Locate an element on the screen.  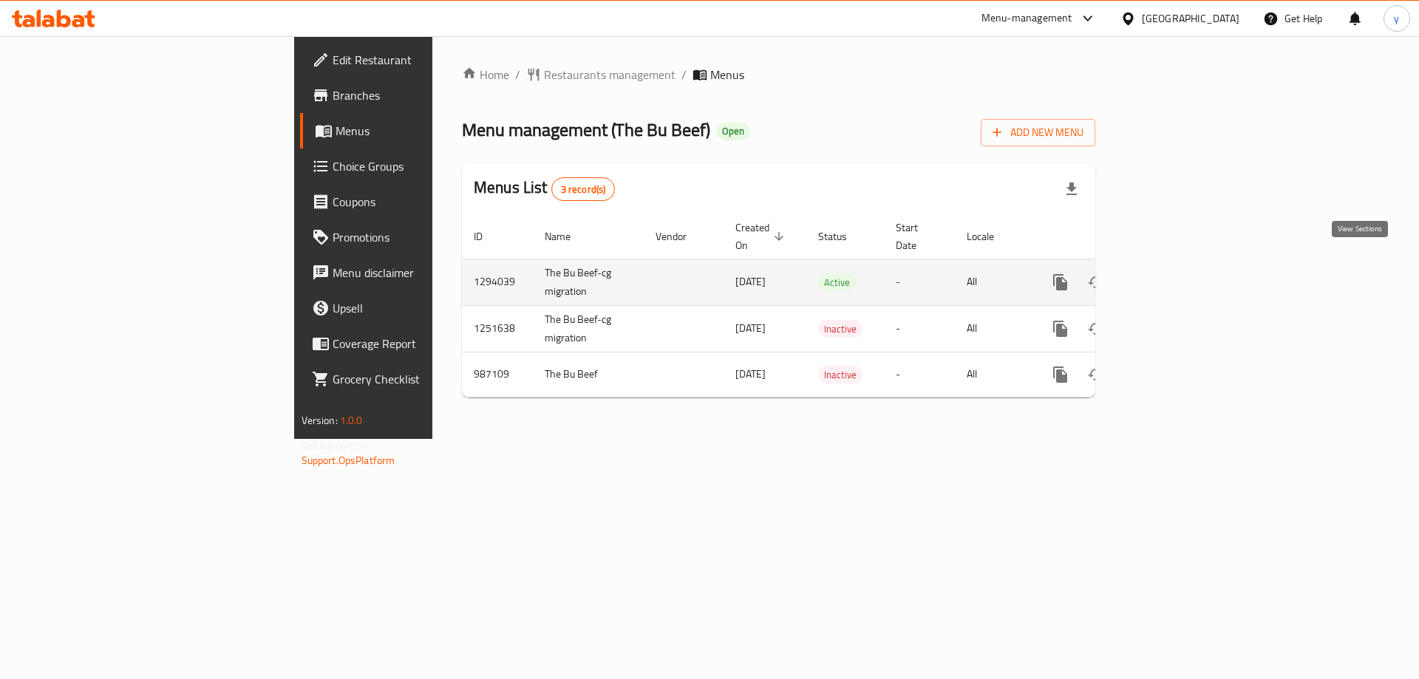
a: Coupons is located at coordinates (415, 202).